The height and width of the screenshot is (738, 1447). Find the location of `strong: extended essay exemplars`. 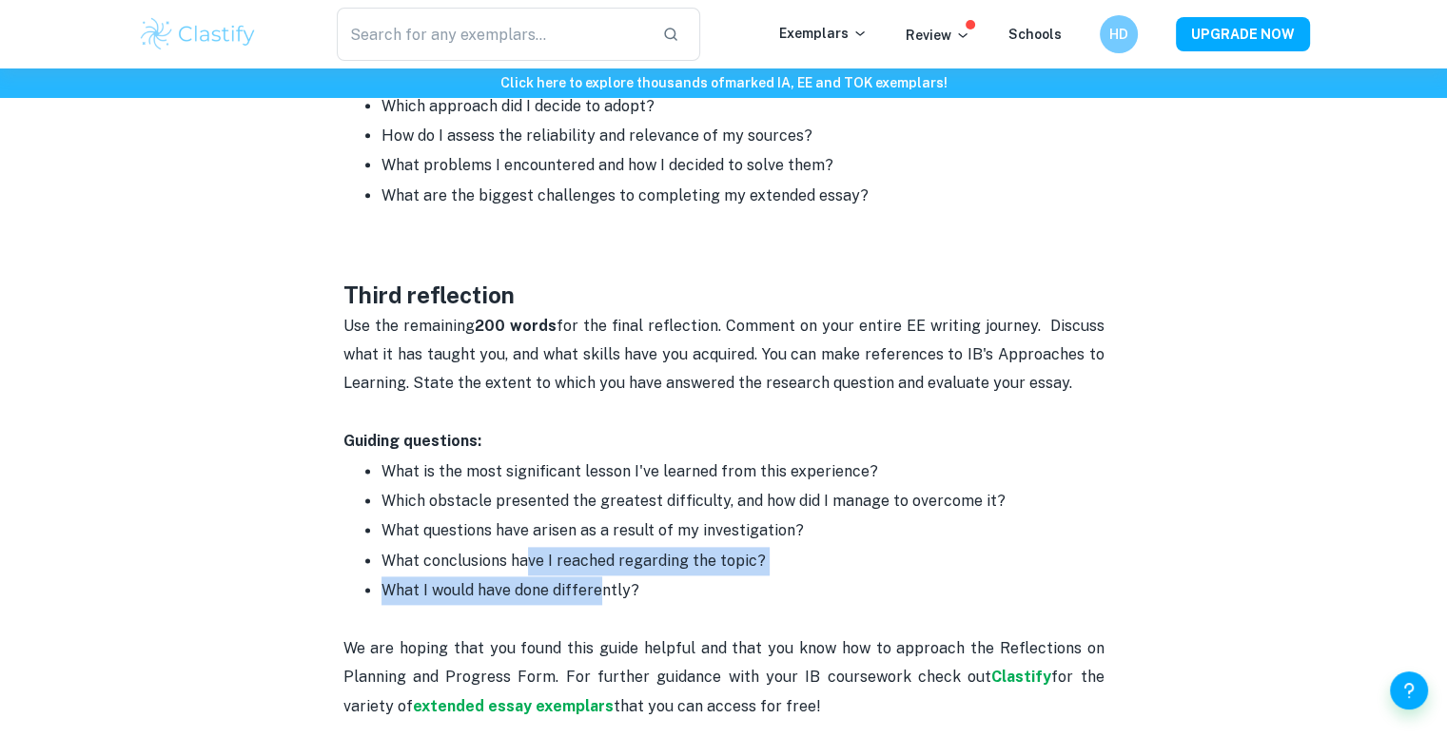

strong: extended essay exemplars is located at coordinates (513, 706).